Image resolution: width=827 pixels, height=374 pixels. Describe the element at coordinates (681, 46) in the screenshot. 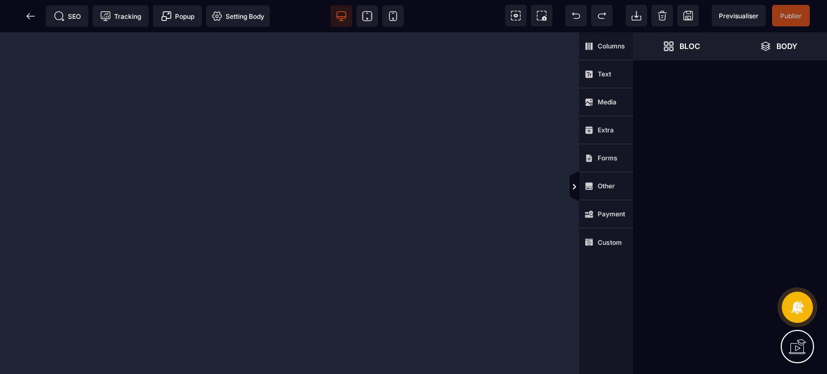

I see `span: Open Blocks` at that location.